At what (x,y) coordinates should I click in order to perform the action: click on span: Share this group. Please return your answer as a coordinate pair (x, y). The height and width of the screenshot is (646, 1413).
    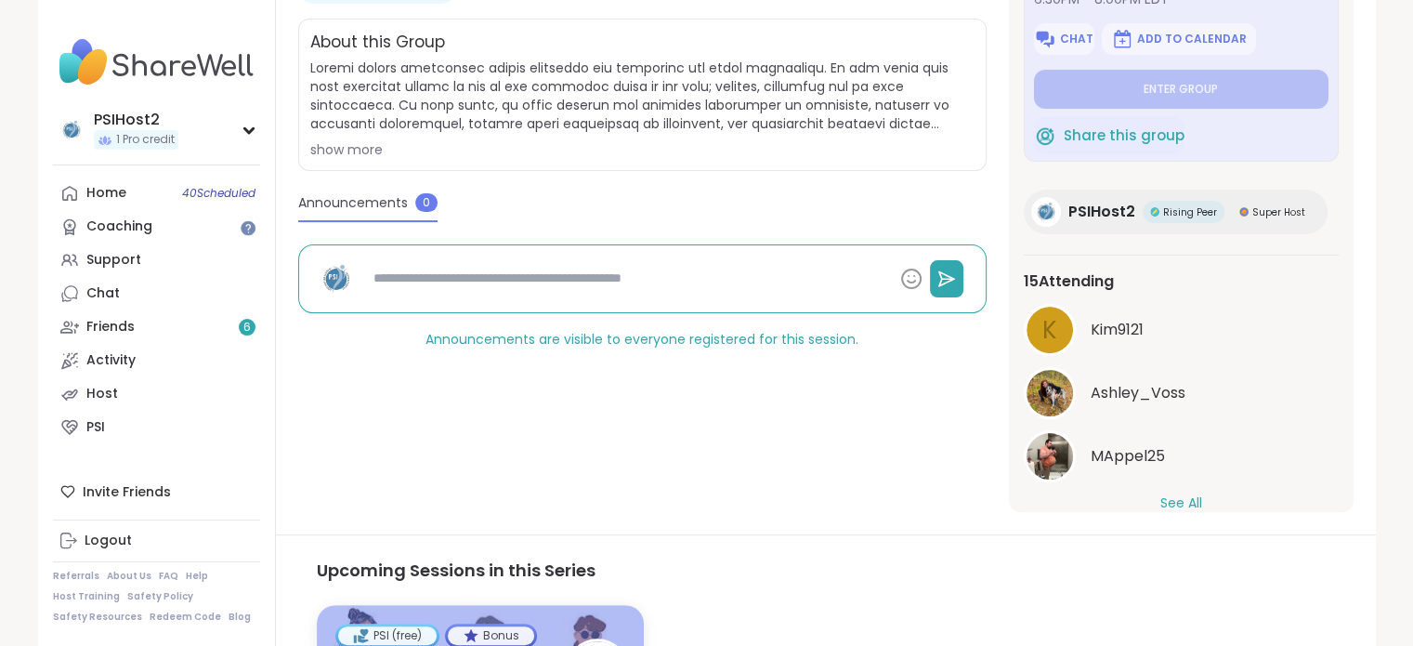
    Looking at the image, I should click on (1124, 136).